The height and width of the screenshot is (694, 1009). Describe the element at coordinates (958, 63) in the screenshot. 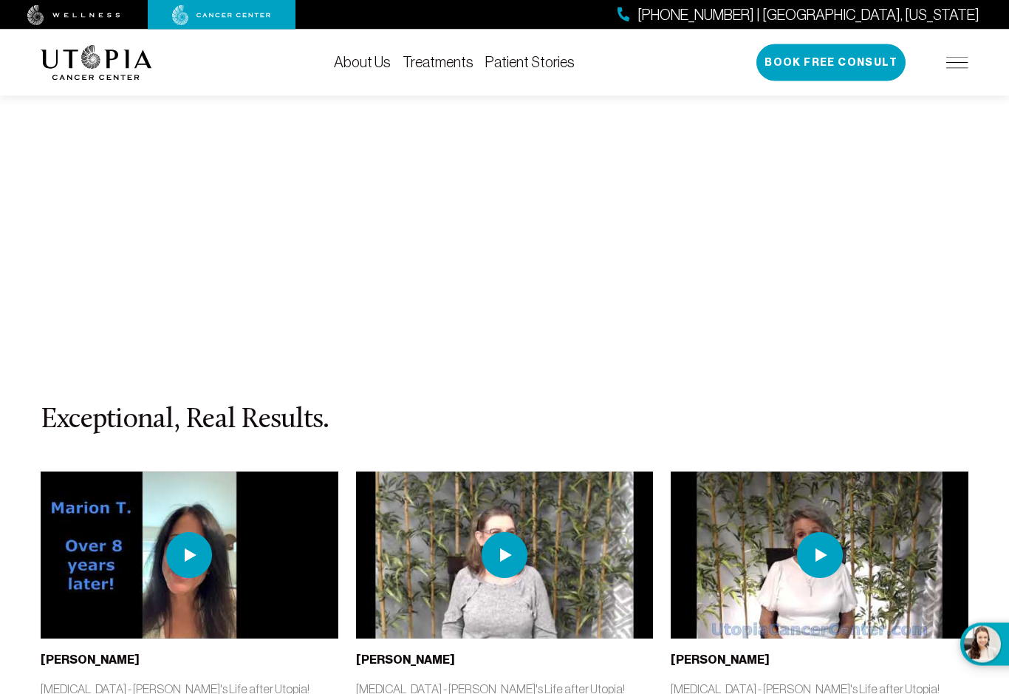

I see `img: icon-hamburger` at that location.